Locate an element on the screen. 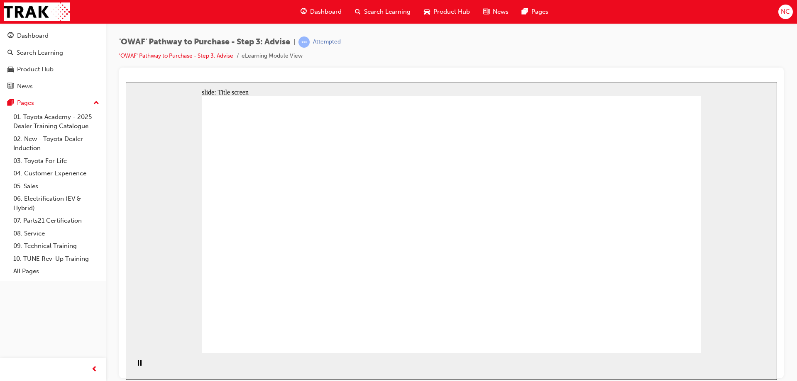 This screenshot has width=797, height=381. span: Product Hub is located at coordinates (451, 12).